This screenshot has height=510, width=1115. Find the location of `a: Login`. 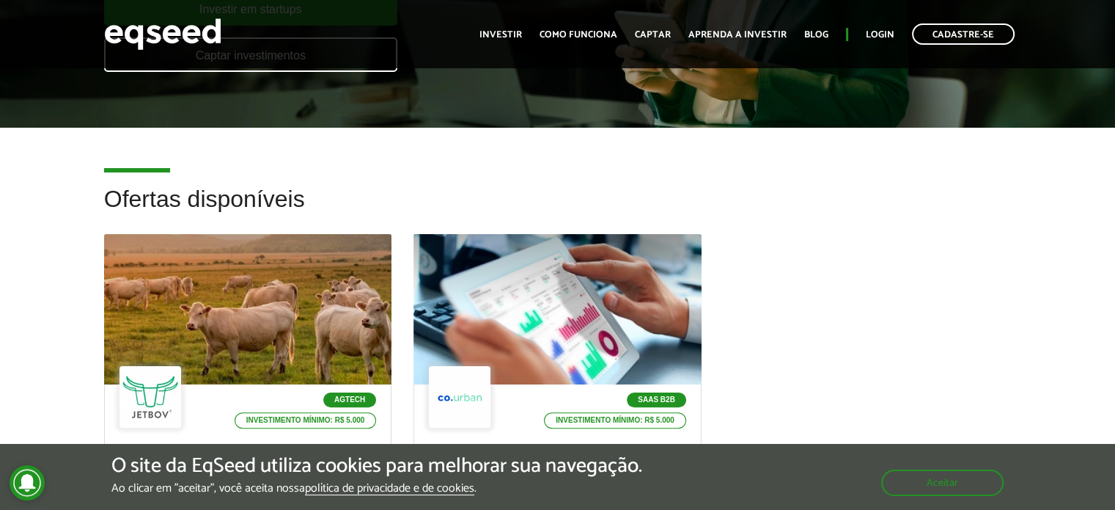

a: Login is located at coordinates (880, 34).